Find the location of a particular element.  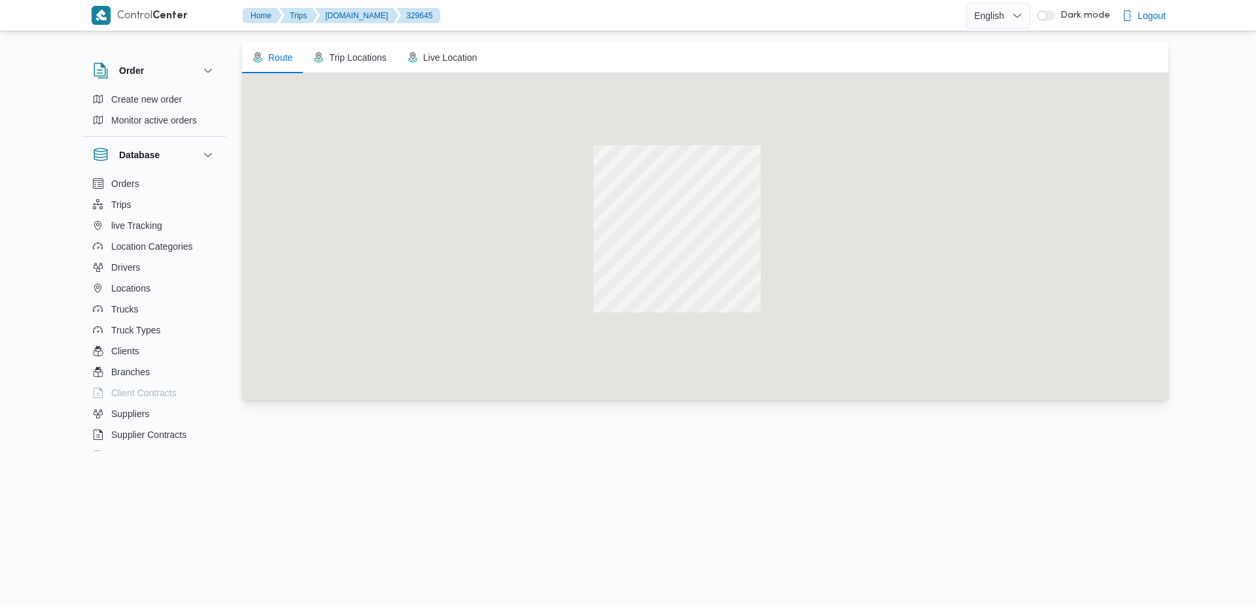

button: Logout is located at coordinates (1143, 16).